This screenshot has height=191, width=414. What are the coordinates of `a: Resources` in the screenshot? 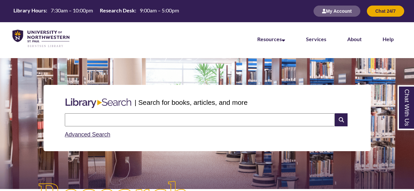 It's located at (271, 39).